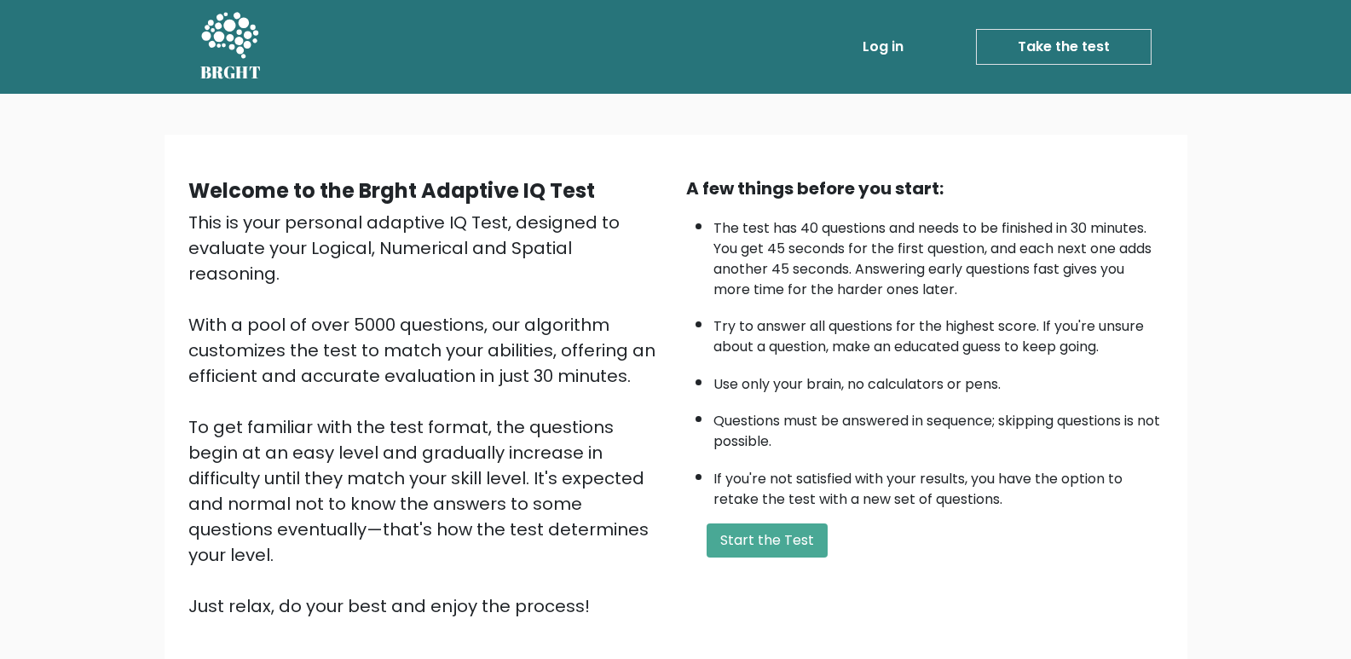 The height and width of the screenshot is (659, 1351). I want to click on div: This is your personal adaptive IQ Test, designed to evaluate your Logical, Numerical and Spatial ..., so click(427, 414).